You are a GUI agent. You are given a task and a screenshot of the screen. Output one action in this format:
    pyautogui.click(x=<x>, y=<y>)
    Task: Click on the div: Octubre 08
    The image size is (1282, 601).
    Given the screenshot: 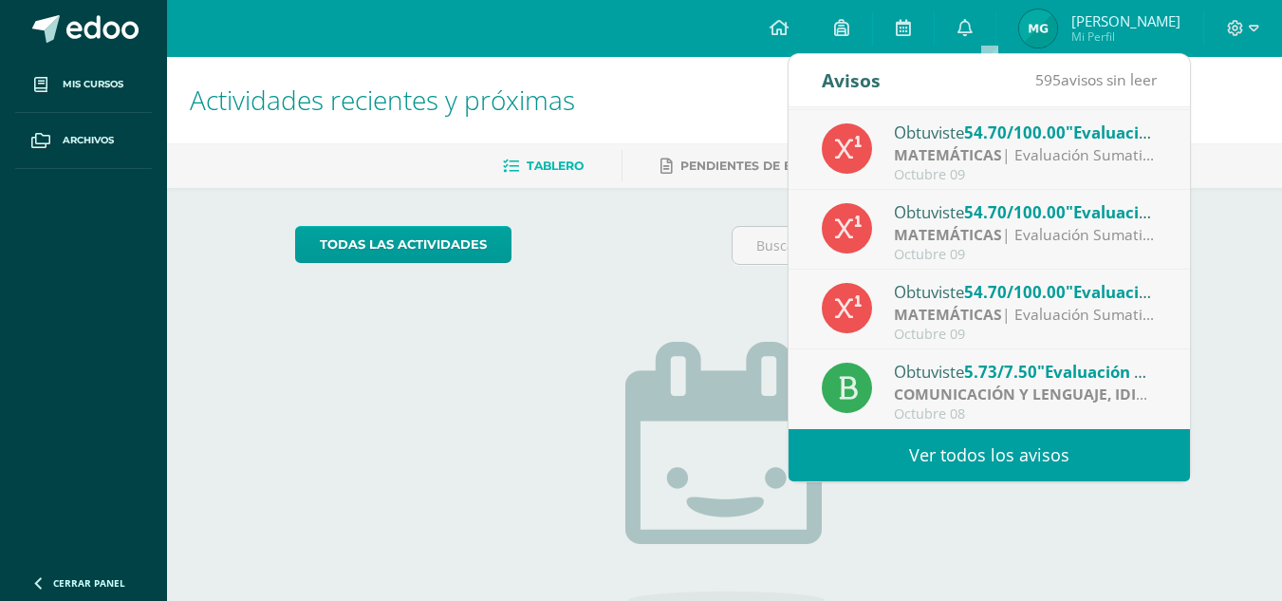 What is the action you would take?
    pyautogui.click(x=1026, y=414)
    